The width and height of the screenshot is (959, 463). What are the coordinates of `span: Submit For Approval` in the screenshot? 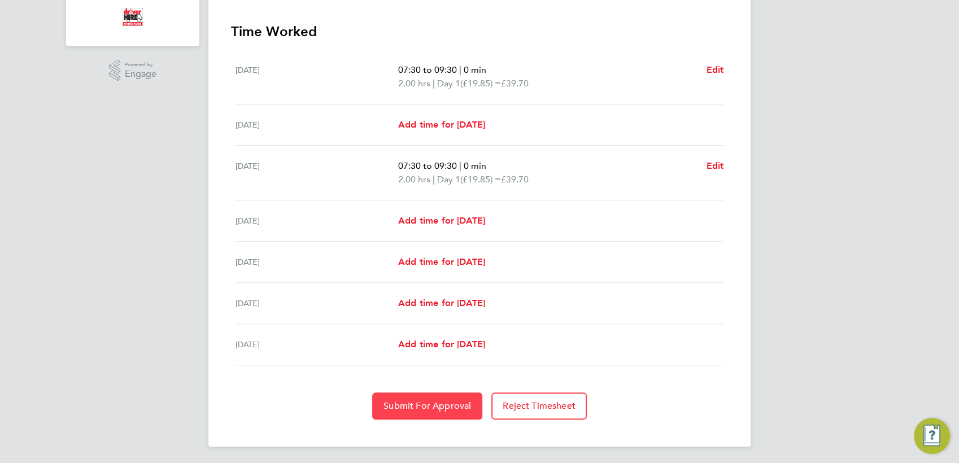 It's located at (427, 406).